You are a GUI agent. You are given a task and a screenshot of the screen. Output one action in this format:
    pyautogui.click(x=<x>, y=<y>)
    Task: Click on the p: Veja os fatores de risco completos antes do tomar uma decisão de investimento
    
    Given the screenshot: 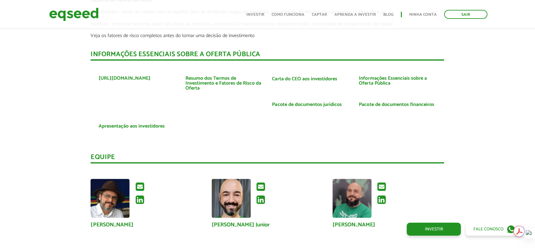 What is the action you would take?
    pyautogui.click(x=267, y=36)
    